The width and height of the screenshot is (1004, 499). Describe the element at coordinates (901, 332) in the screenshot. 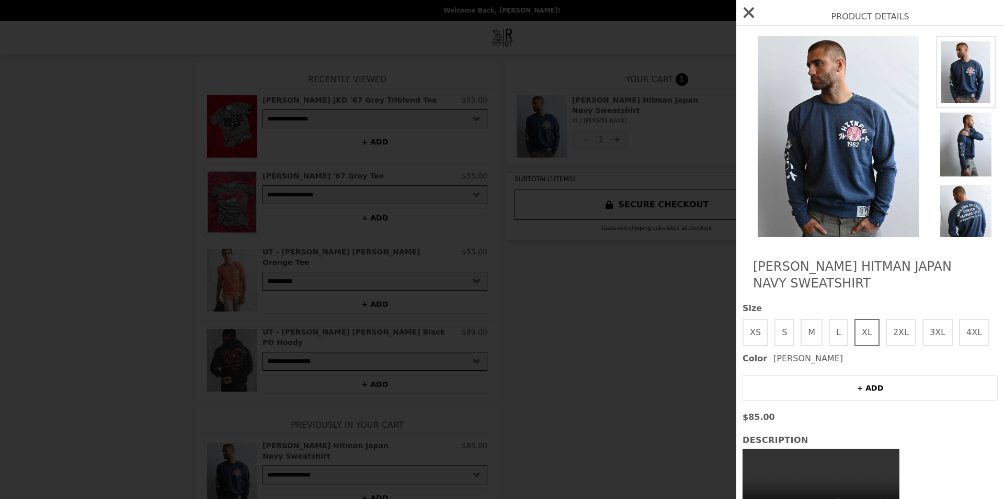

I see `button: 2XL` at that location.